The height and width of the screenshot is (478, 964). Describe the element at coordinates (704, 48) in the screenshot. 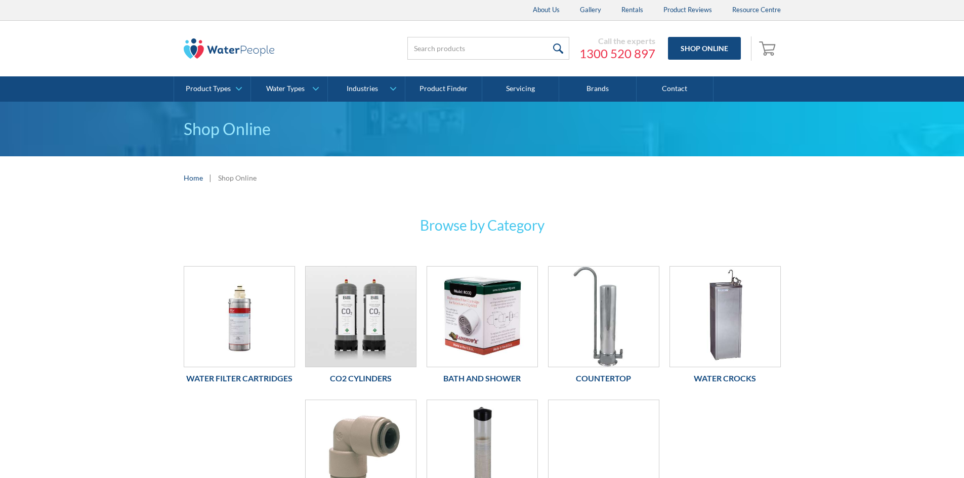

I see `a: Shop Online` at that location.